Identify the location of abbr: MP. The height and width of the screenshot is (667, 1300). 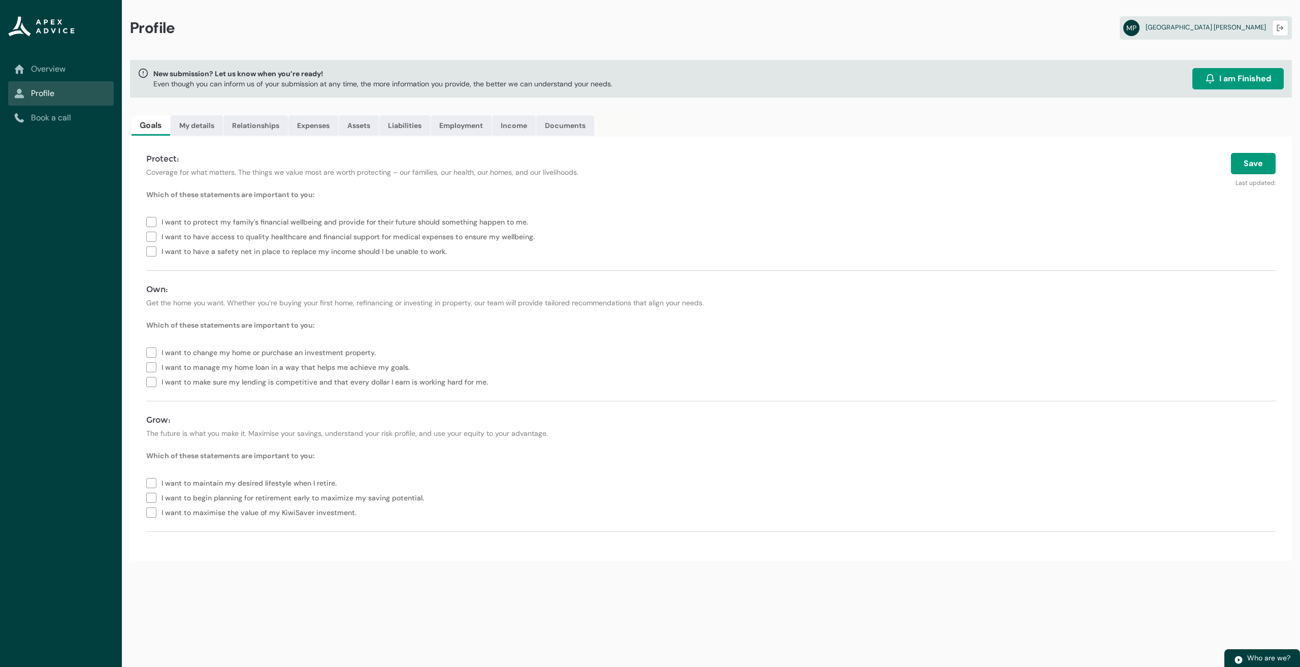
(1132, 28).